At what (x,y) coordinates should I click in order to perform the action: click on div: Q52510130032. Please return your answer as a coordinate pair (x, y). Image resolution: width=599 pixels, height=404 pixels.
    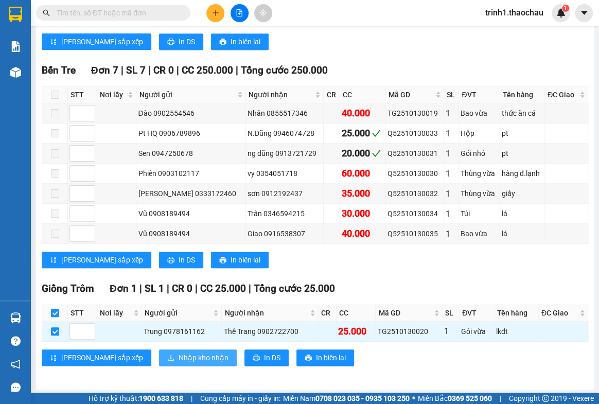
    Looking at the image, I should click on (415, 194).